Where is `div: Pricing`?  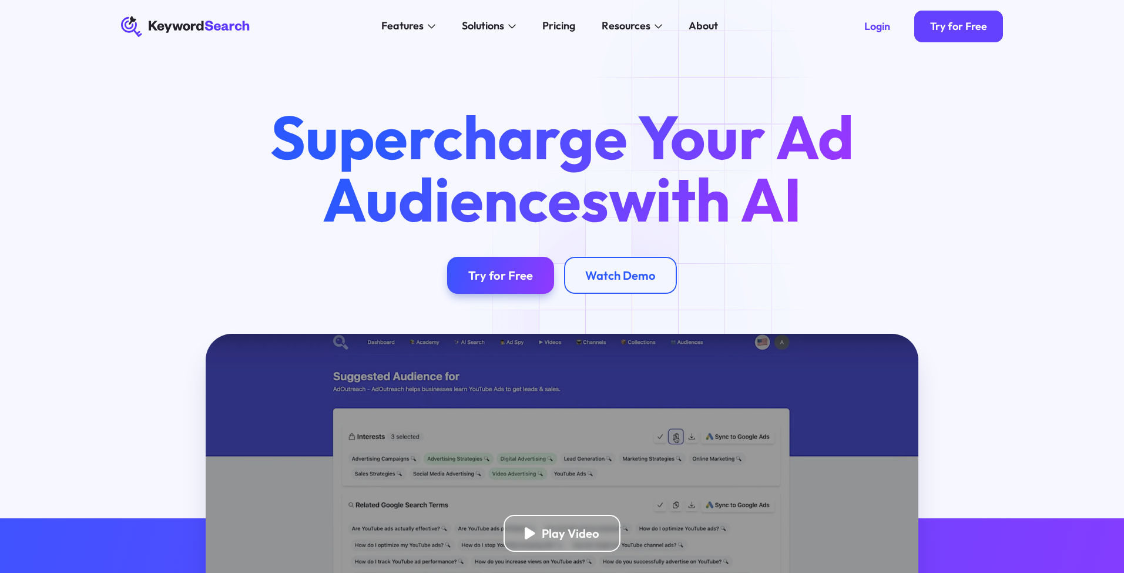 div: Pricing is located at coordinates (559, 26).